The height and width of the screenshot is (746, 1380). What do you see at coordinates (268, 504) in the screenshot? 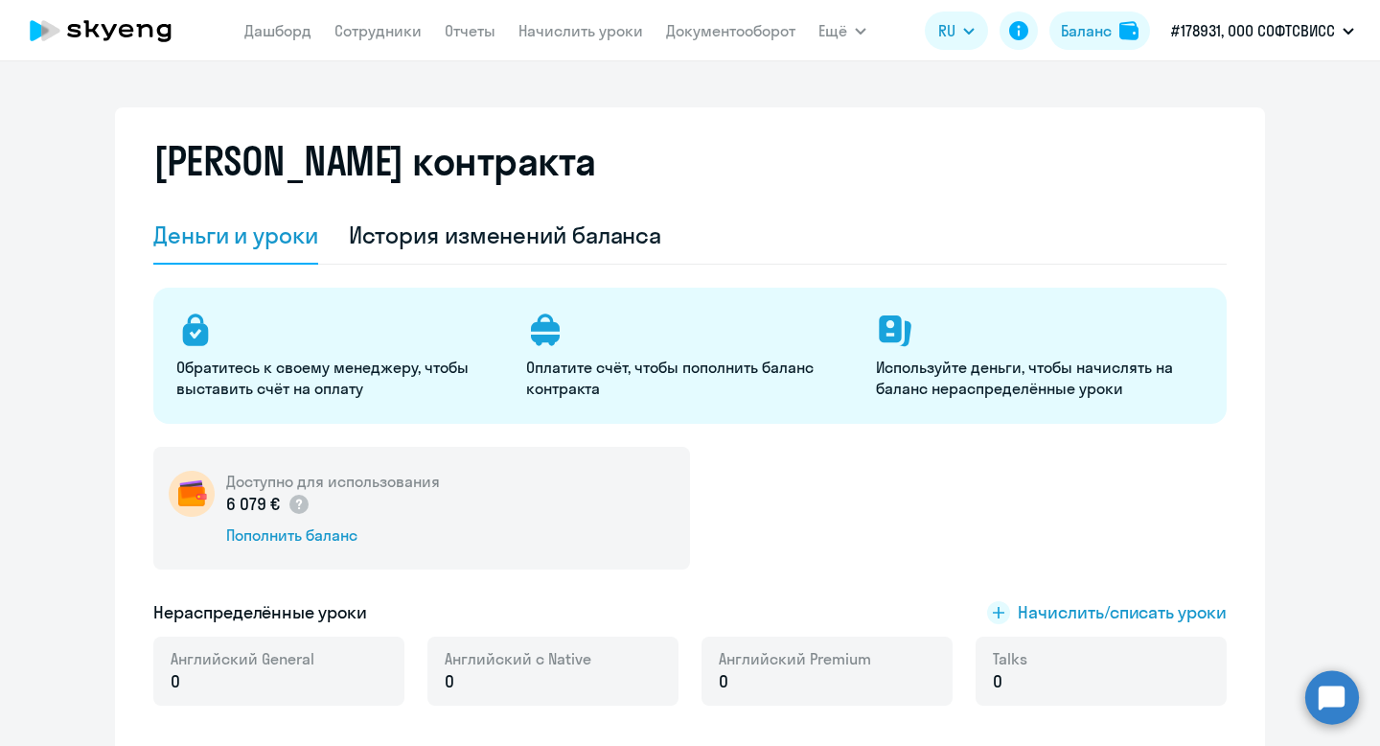
I see `p: 6 079 €` at bounding box center [268, 504].